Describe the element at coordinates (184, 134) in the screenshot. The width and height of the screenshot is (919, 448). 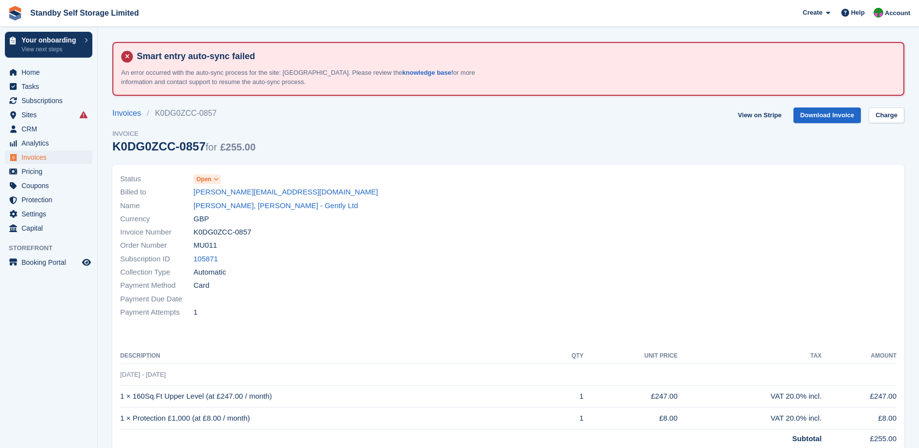
I see `span: Invoice` at that location.